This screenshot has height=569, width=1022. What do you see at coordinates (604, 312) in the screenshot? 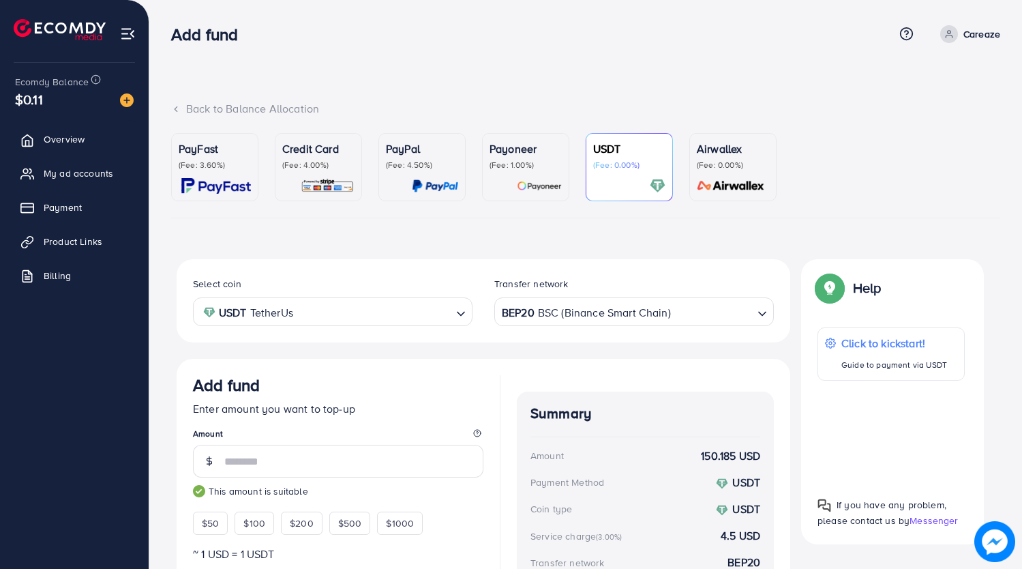
I see `span: BSC (Binance Smart Chain)` at bounding box center [604, 312].